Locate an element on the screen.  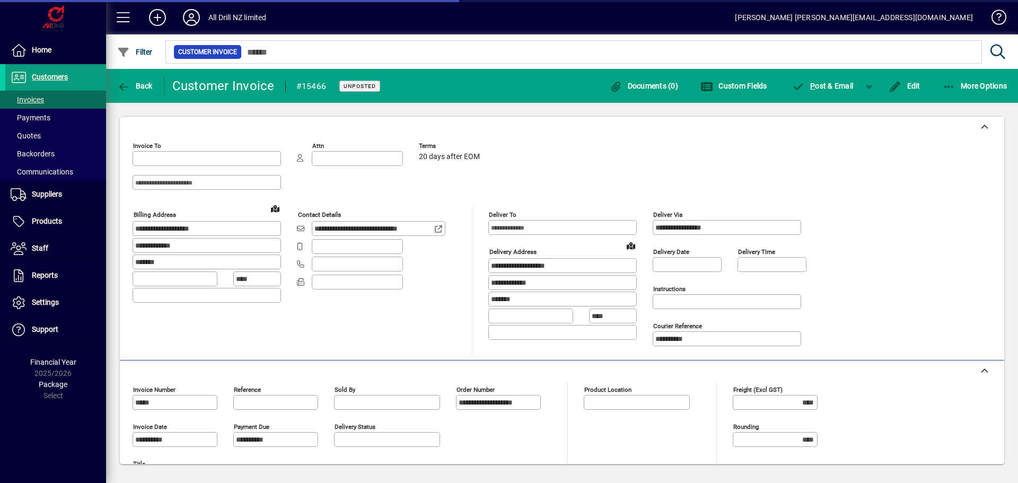
mat-label: Invoice number is located at coordinates (154, 390).